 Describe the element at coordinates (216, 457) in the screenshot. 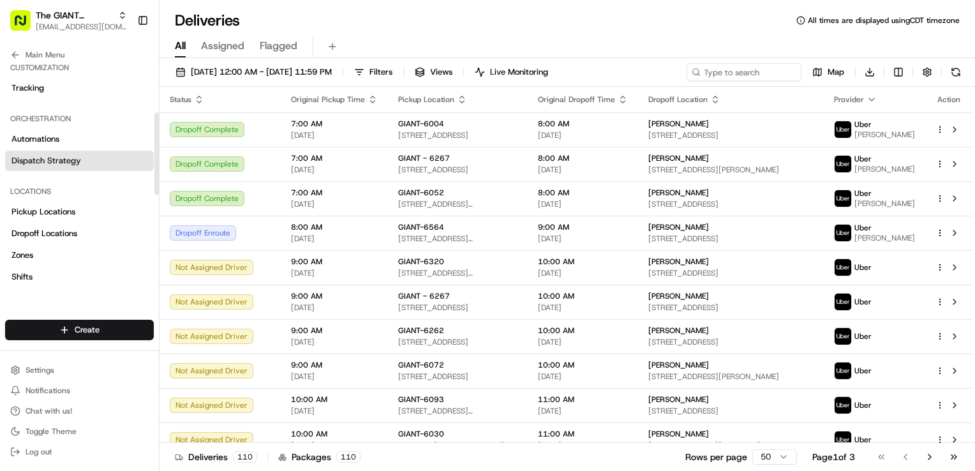

I see `div: Deliveries` at that location.